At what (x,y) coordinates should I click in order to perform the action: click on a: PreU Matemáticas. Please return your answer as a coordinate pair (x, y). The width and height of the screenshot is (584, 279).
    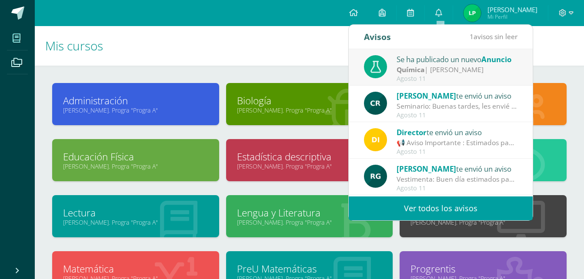
    Looking at the image, I should click on (309, 269).